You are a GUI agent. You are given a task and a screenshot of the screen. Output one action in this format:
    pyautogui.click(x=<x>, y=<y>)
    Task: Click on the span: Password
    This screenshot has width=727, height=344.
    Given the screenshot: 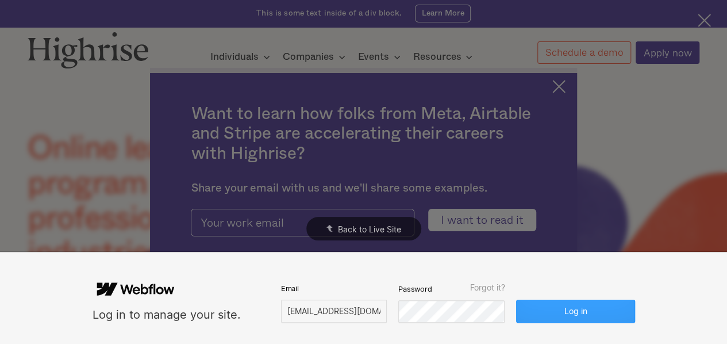 What is the action you would take?
    pyautogui.click(x=415, y=289)
    